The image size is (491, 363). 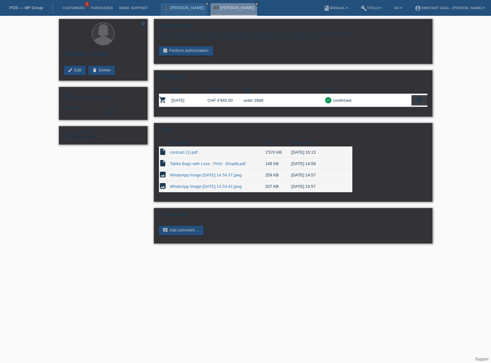 What do you see at coordinates (371, 8) in the screenshot?
I see `a: buildTools ▾` at bounding box center [371, 8].